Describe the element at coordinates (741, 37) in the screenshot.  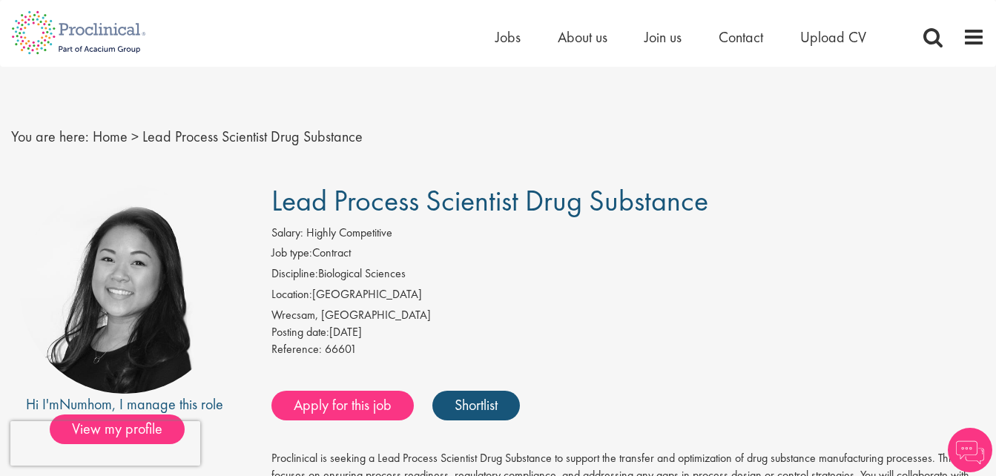
I see `a: Contact` at that location.